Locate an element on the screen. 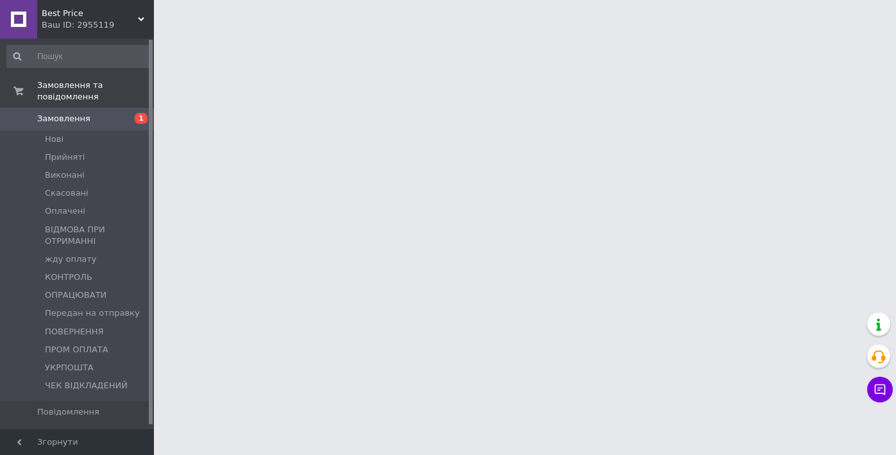 The height and width of the screenshot is (455, 896). span: Скасовані is located at coordinates (67, 193).